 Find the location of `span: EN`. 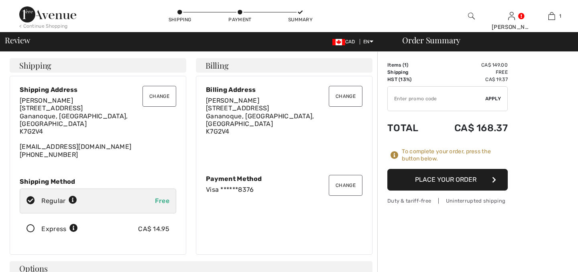

span: EN is located at coordinates (368, 42).